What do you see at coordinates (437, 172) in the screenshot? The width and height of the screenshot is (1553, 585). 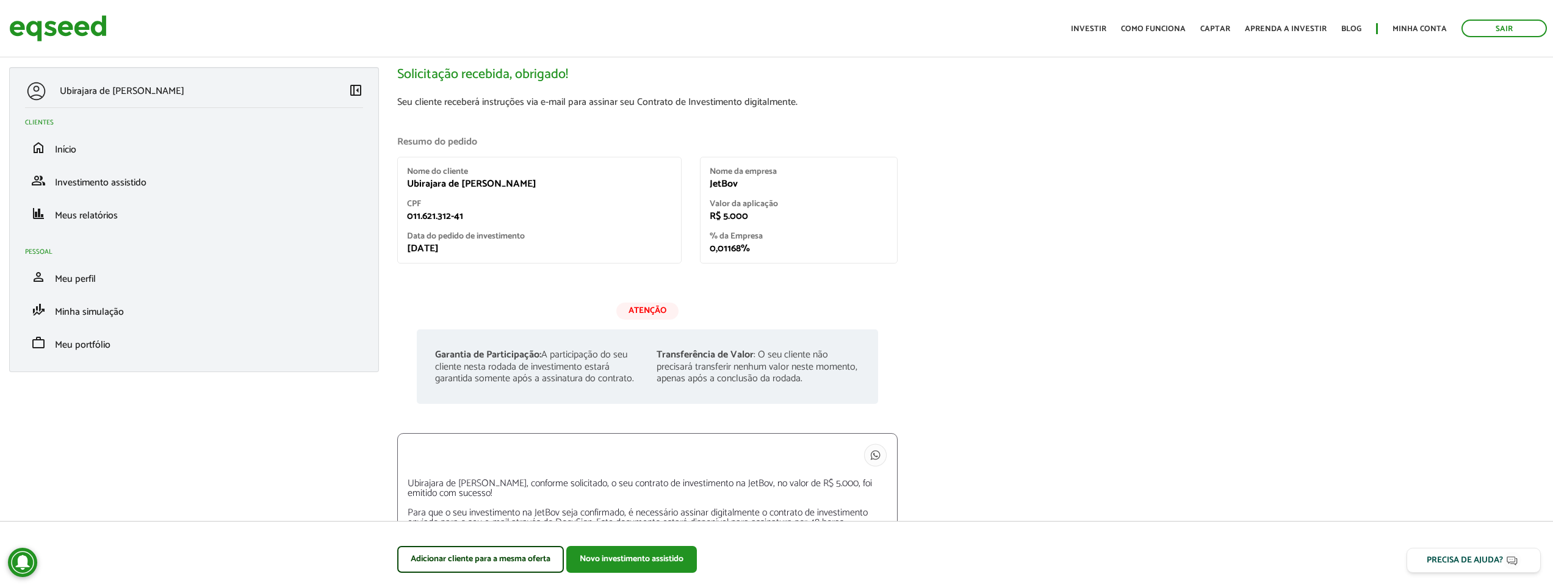 I see `label: Nome do cliente` at bounding box center [437, 172].